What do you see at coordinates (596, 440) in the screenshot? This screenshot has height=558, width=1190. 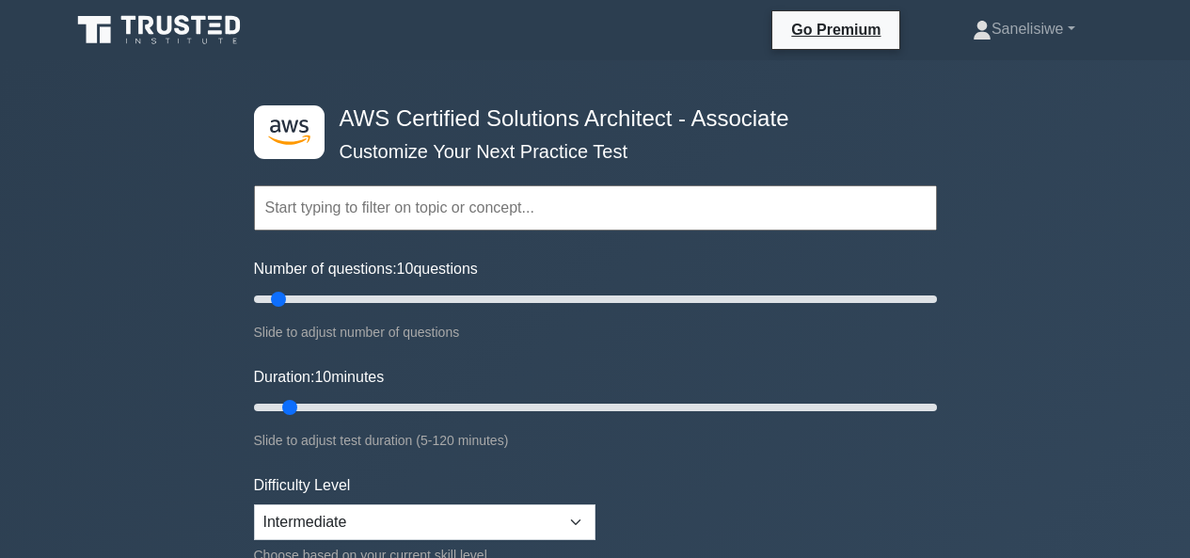 I see `div: Slide to adjust test duration (5-120 minutes)` at bounding box center [596, 440].